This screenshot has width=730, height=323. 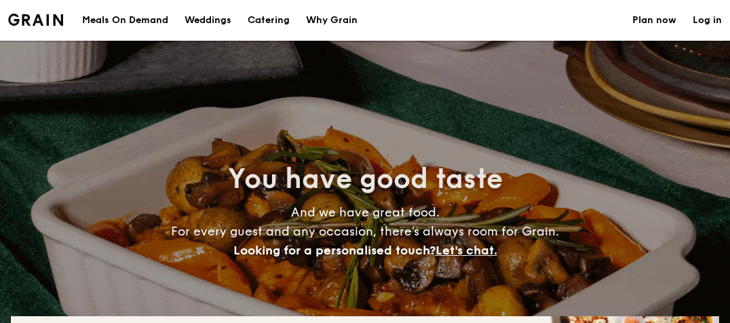 I want to click on a: Logotype, so click(x=35, y=20).